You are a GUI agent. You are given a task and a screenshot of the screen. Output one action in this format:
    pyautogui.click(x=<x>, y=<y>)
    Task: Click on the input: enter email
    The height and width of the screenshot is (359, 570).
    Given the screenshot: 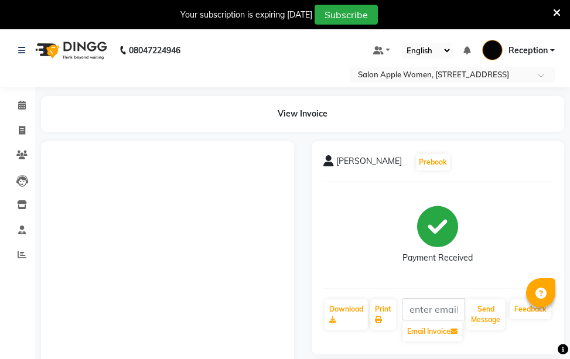 What is the action you would take?
    pyautogui.click(x=433, y=309)
    